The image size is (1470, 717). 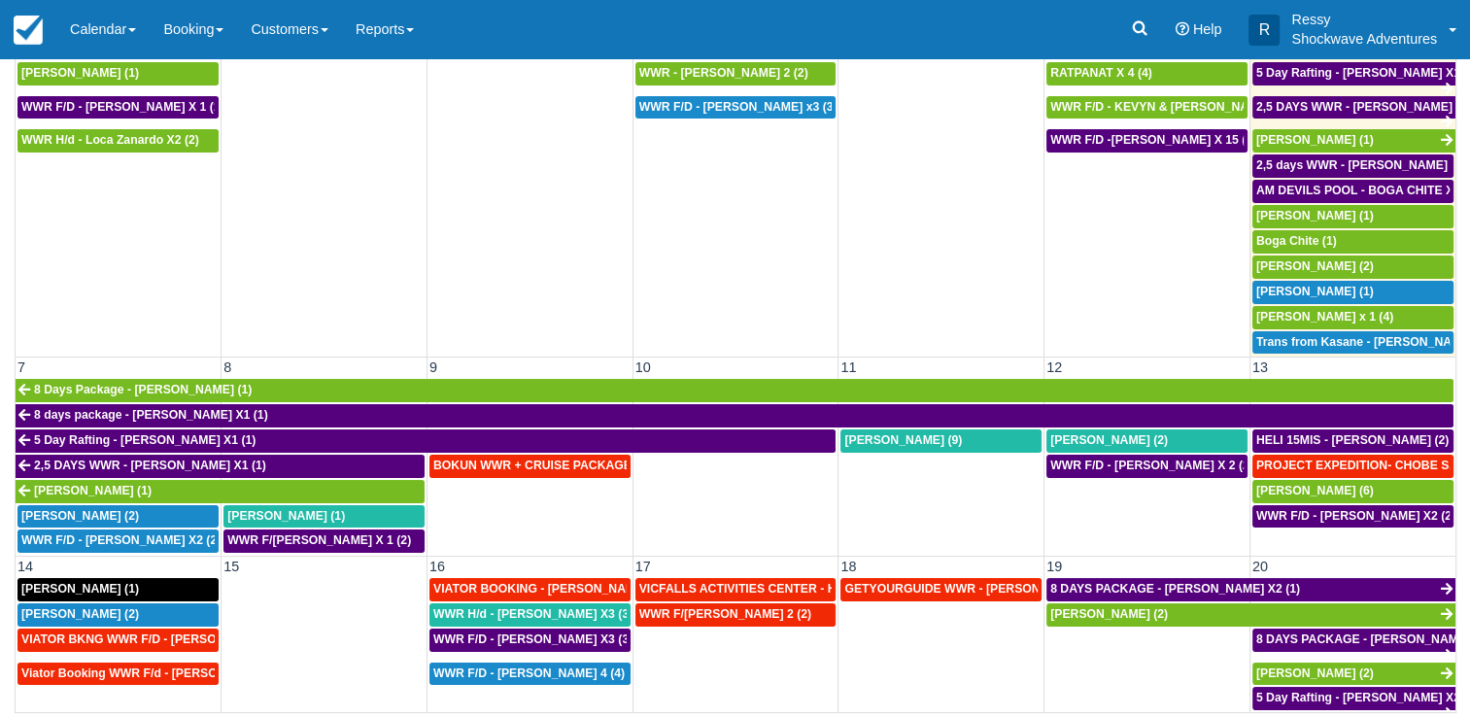 What do you see at coordinates (643, 566) in the screenshot?
I see `span: 17` at bounding box center [643, 566].